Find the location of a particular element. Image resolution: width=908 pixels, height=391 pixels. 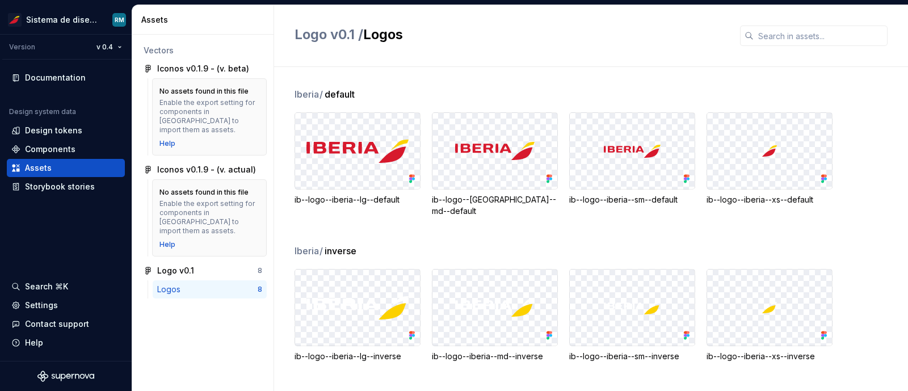

a: Supernova Logo is located at coordinates (66, 376).